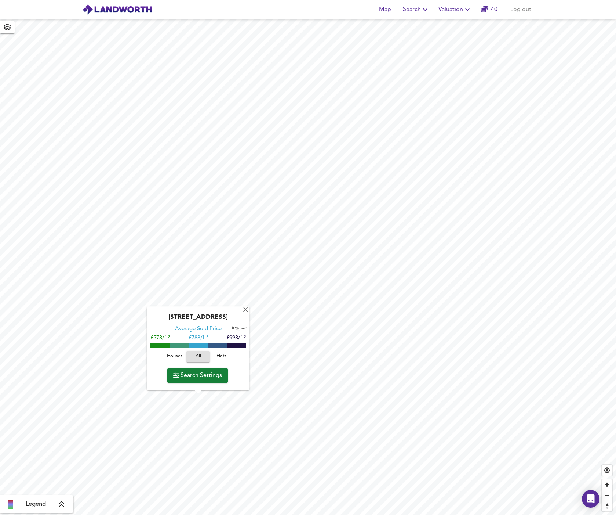  What do you see at coordinates (416, 10) in the screenshot?
I see `button: Search` at bounding box center [416, 10].